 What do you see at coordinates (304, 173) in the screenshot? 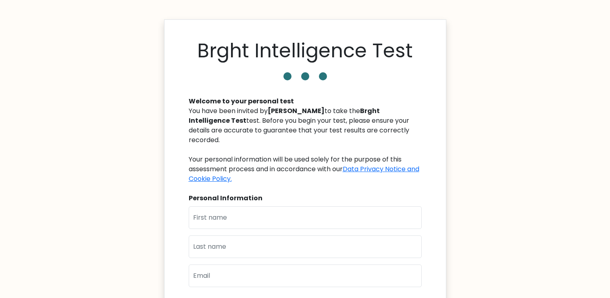
I see `a: Data Privacy Notice and Cookie Policy.` at bounding box center [304, 173].